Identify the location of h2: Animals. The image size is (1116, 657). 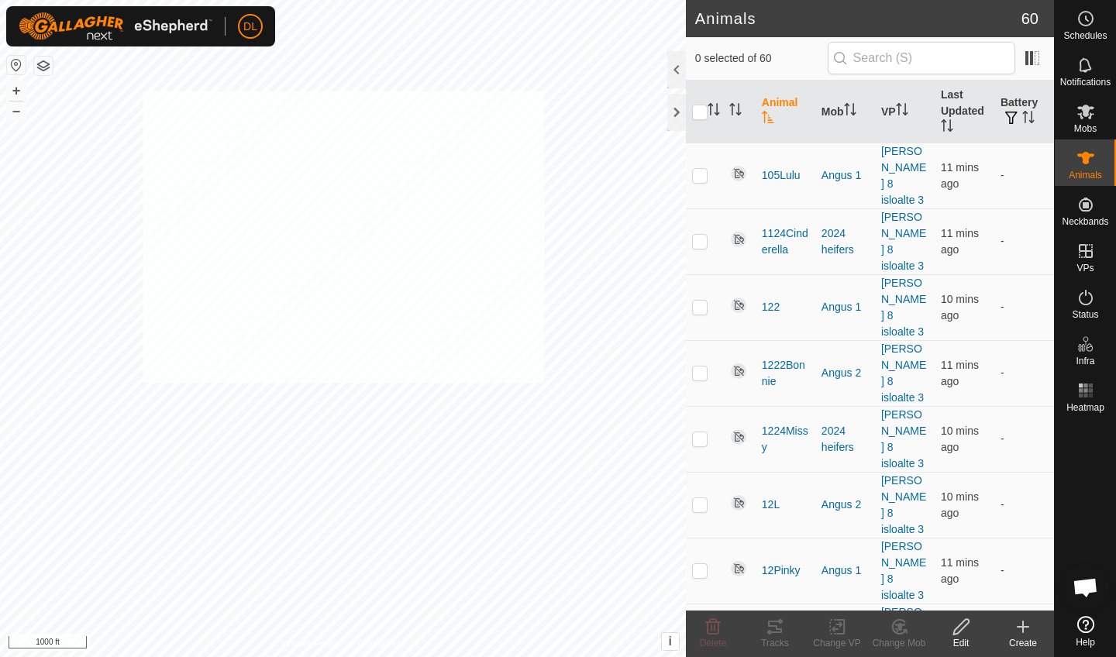
(858, 19).